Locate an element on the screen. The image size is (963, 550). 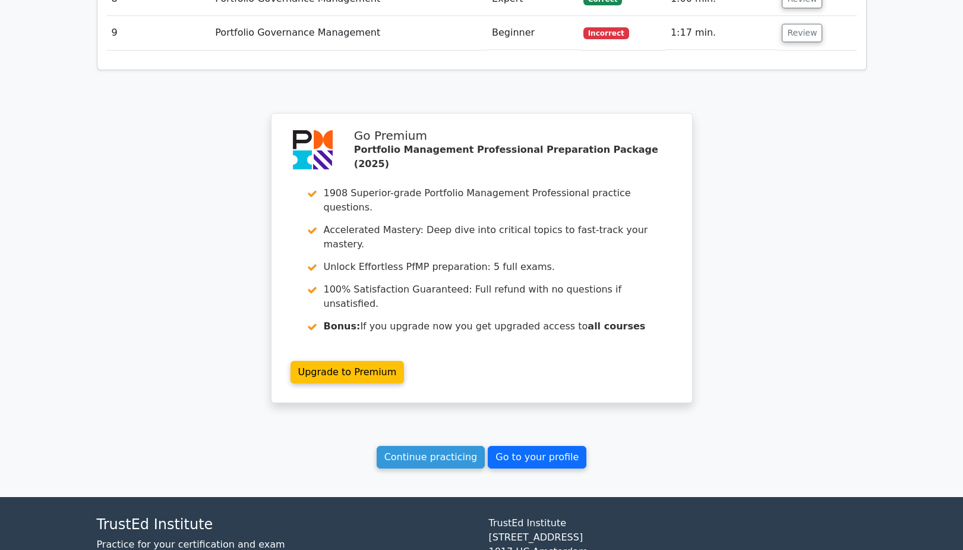
a: Continue practicing is located at coordinates (431, 457).